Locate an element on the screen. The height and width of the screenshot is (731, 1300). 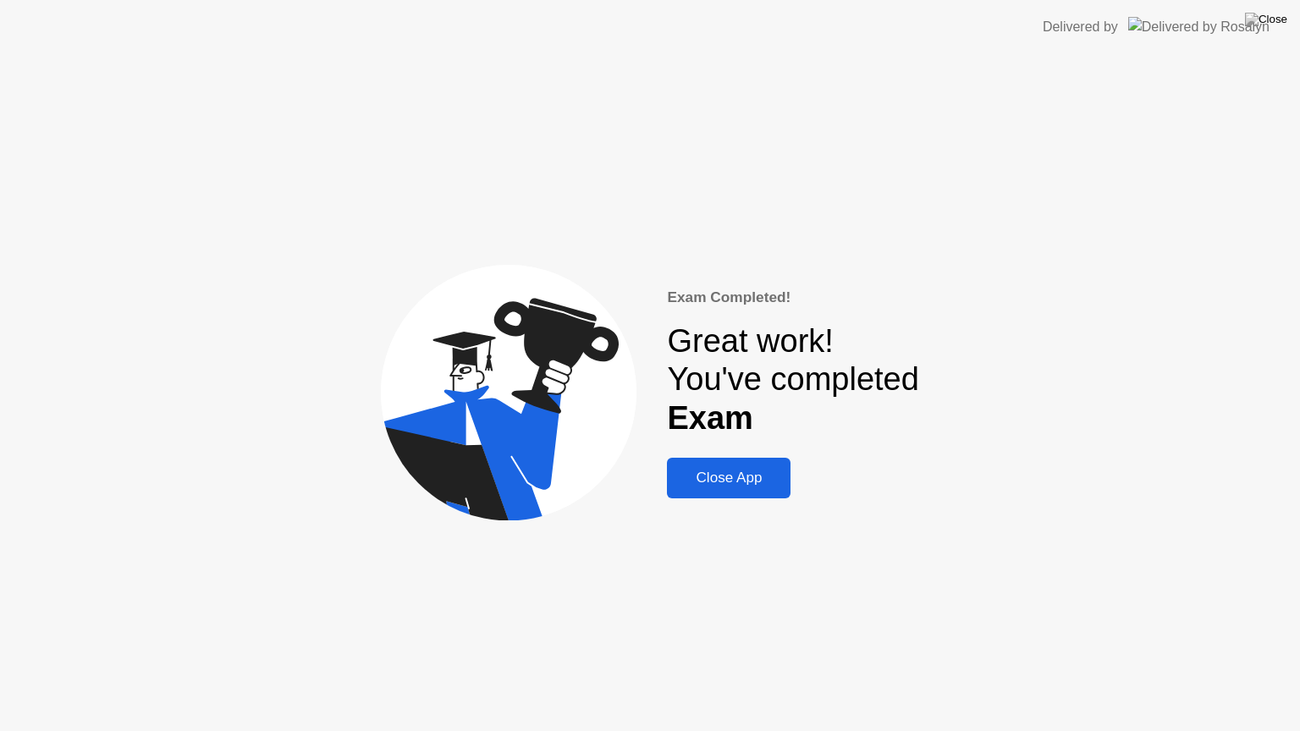
div: Great work! You've completed is located at coordinates (792, 380).